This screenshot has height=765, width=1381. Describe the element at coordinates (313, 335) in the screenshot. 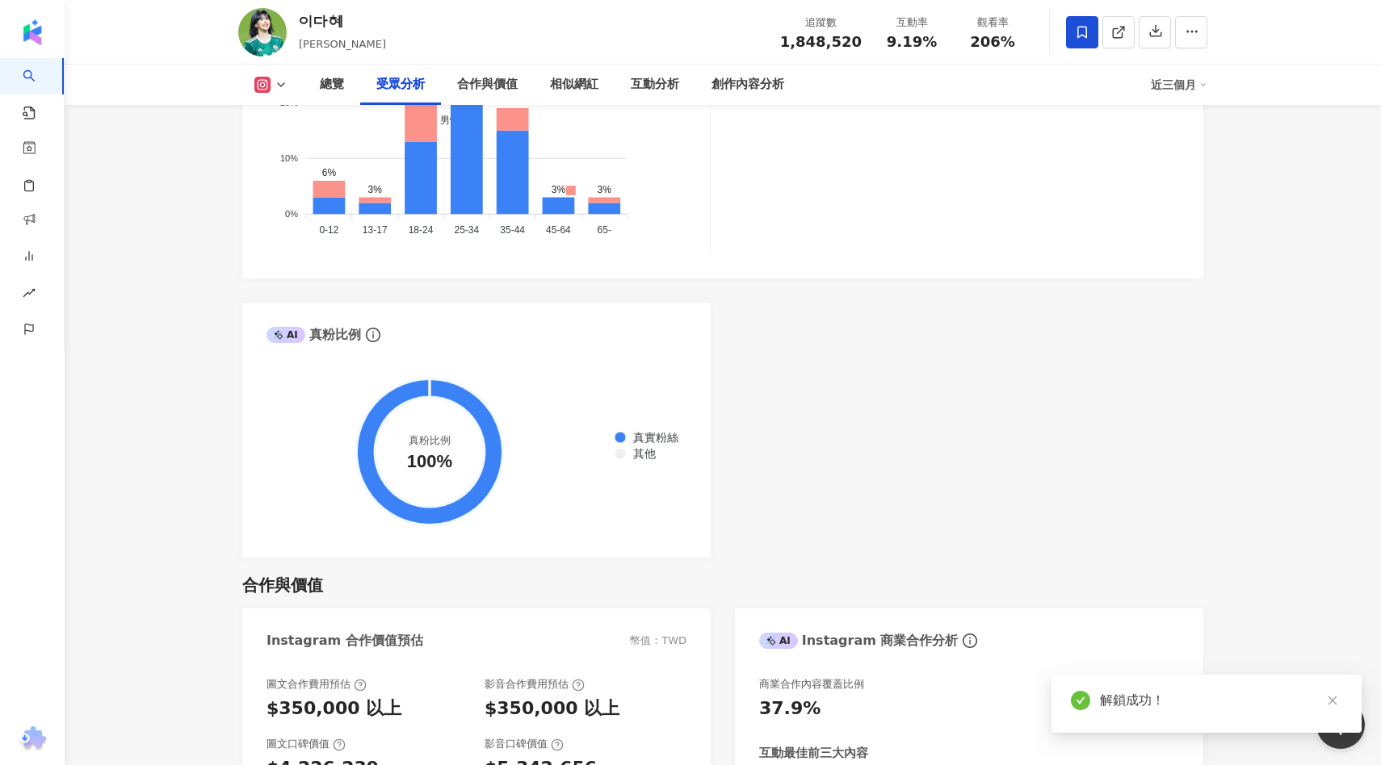

I see `div: 真粉比例` at that location.